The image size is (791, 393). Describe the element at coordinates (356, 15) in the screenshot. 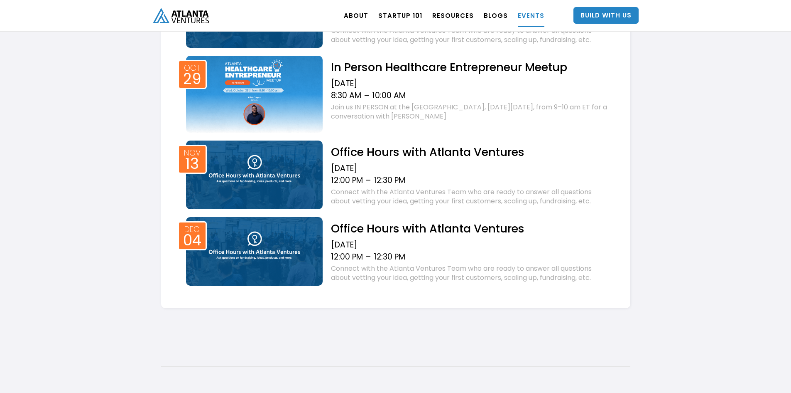

I see `a: ABOUT` at that location.